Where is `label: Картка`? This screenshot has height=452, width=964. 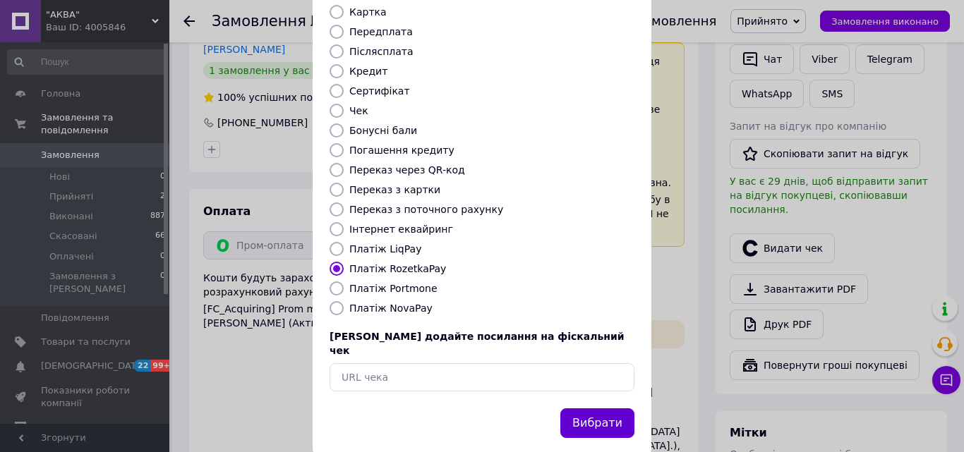
label: Картка is located at coordinates (368, 12).